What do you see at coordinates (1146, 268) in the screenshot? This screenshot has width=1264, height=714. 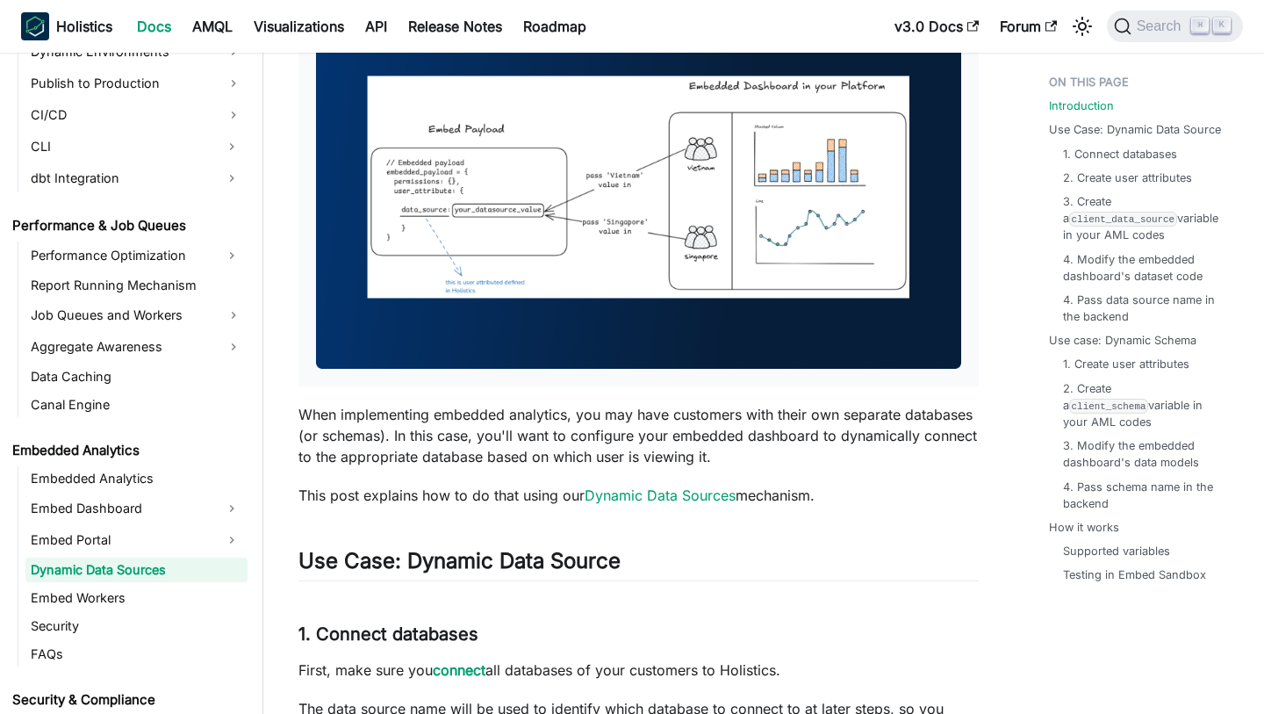 I see `a: 4. Modify the embedded dashboard's dataset code` at bounding box center [1146, 268].